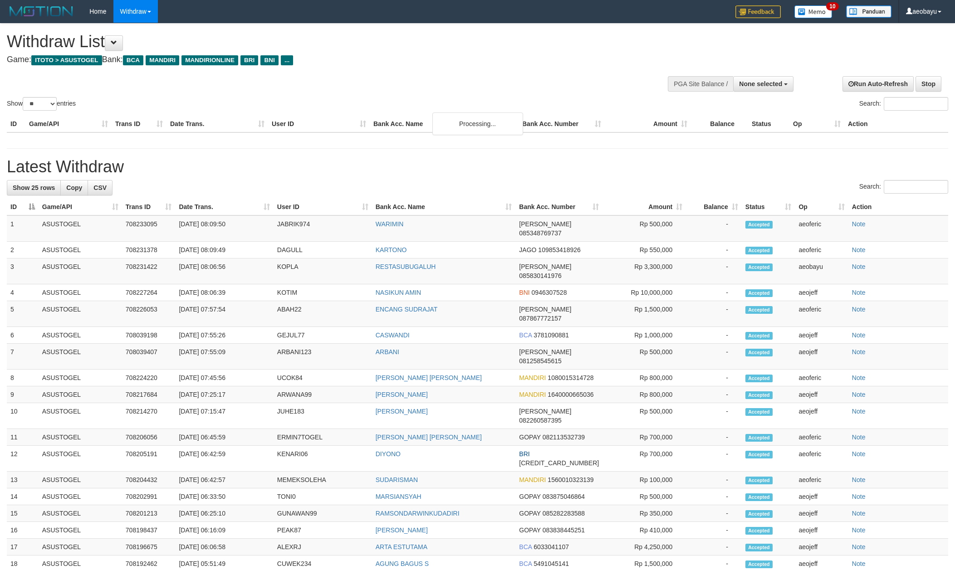 The height and width of the screenshot is (570, 955). Describe the element at coordinates (563, 497) in the screenshot. I see `span: Copy 083875046864 to clipboard` at that location.